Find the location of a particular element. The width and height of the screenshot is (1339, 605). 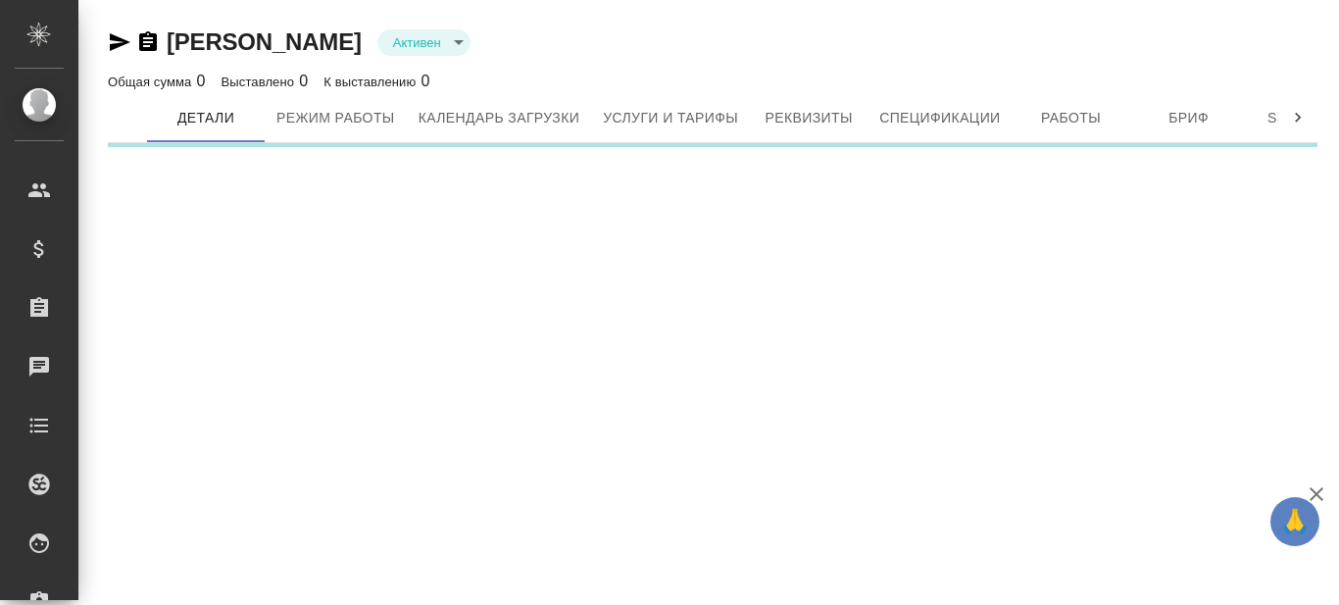

div: Активен is located at coordinates (424, 42).